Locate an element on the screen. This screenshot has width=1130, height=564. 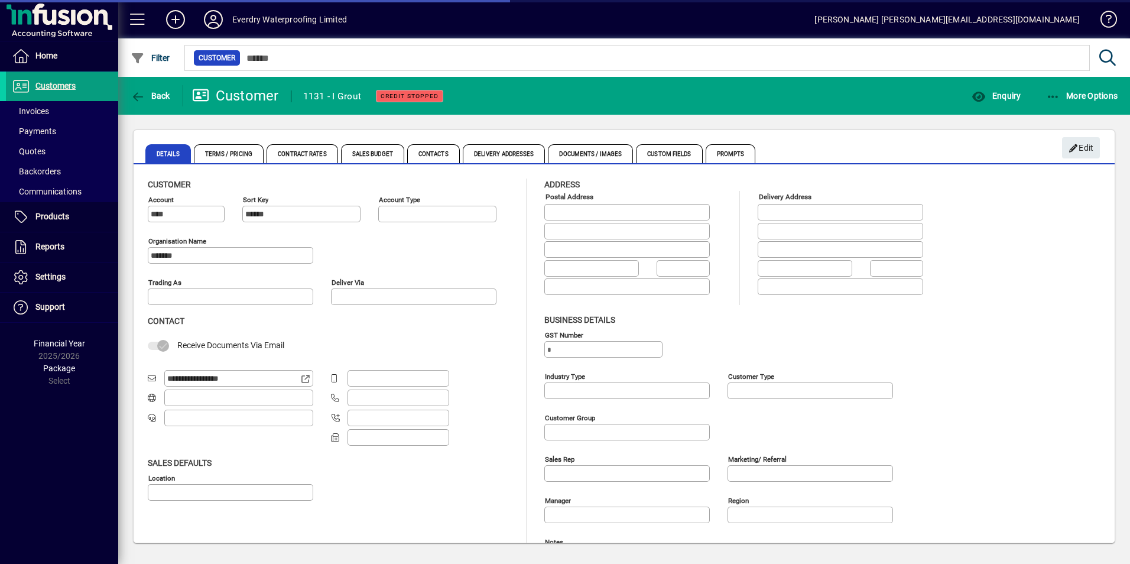
span: Products is located at coordinates (52, 216).